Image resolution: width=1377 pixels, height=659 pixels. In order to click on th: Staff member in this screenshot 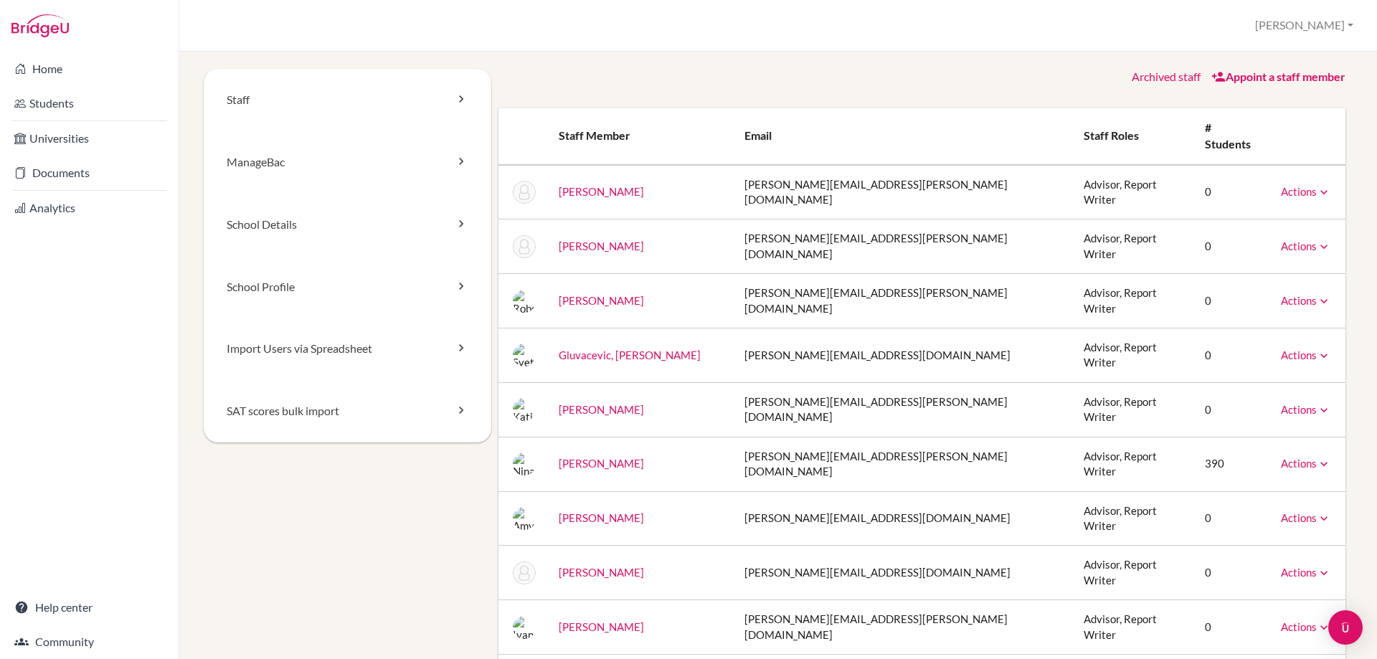, I will do `click(640, 136)`.